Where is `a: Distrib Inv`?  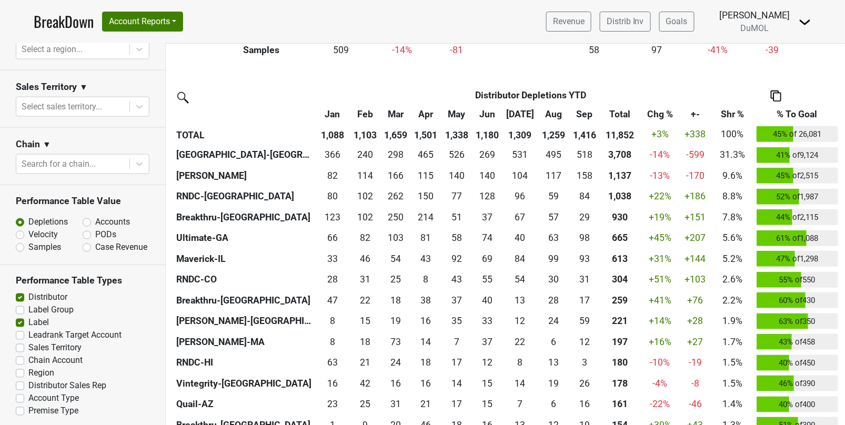
a: Distrib Inv is located at coordinates (625, 22).